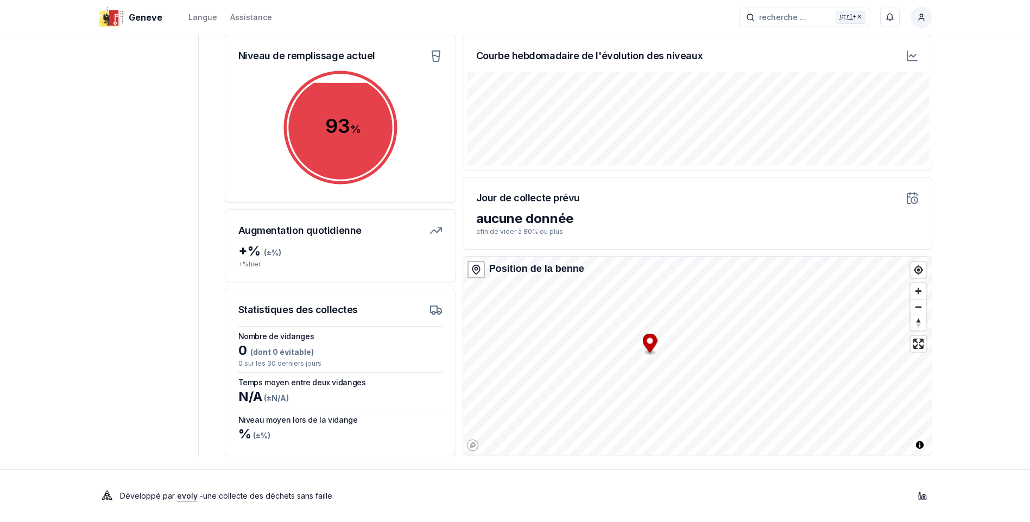 The width and height of the screenshot is (1030, 522). Describe the element at coordinates (918, 307) in the screenshot. I see `button: Zoom out` at that location.